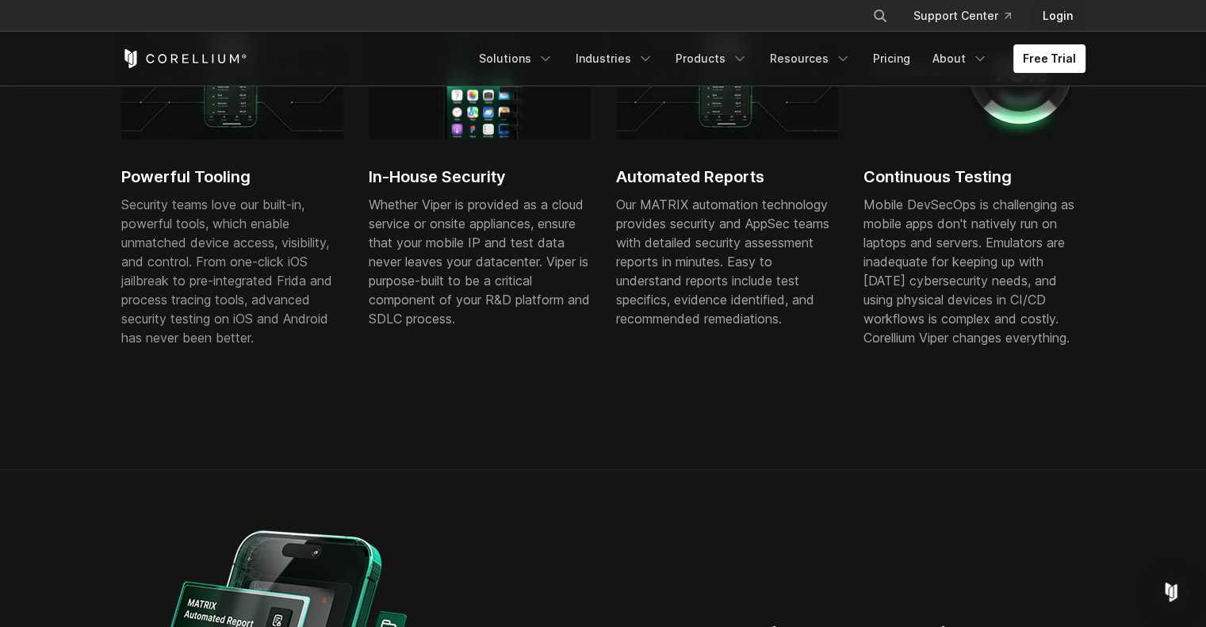 This screenshot has width=1206, height=627. Describe the element at coordinates (480, 177) in the screenshot. I see `h2: In-House Security` at that location.